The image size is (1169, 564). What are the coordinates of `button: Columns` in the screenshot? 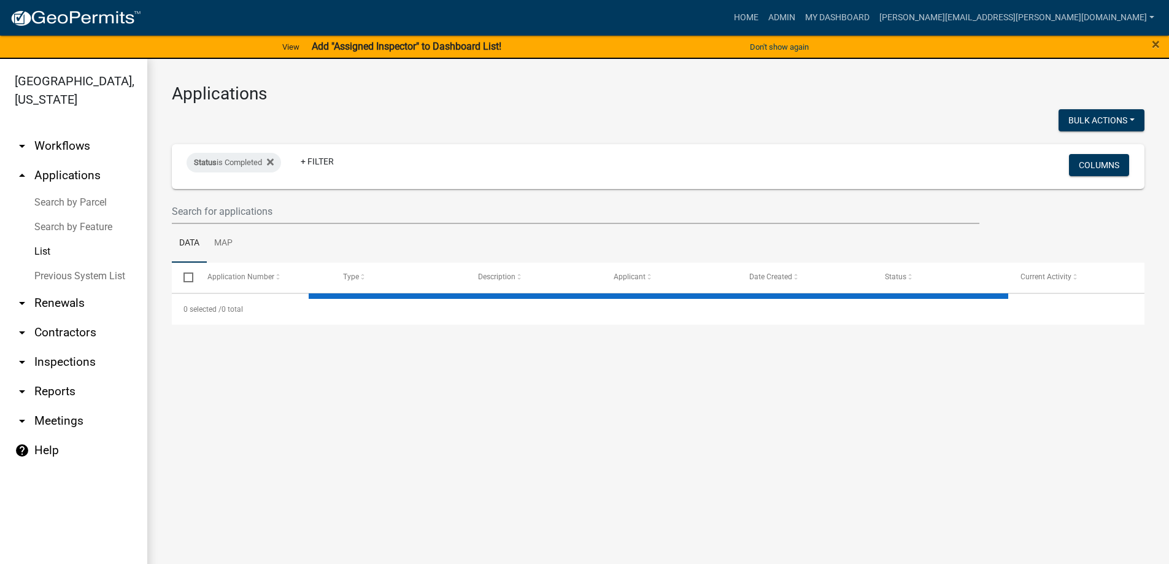 It's located at (1099, 165).